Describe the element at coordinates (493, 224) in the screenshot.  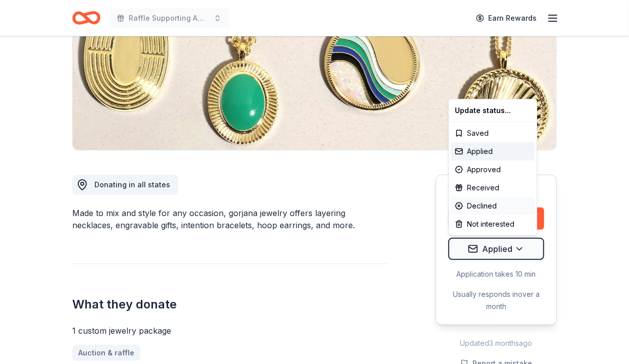
I see `div: Not interested` at that location.